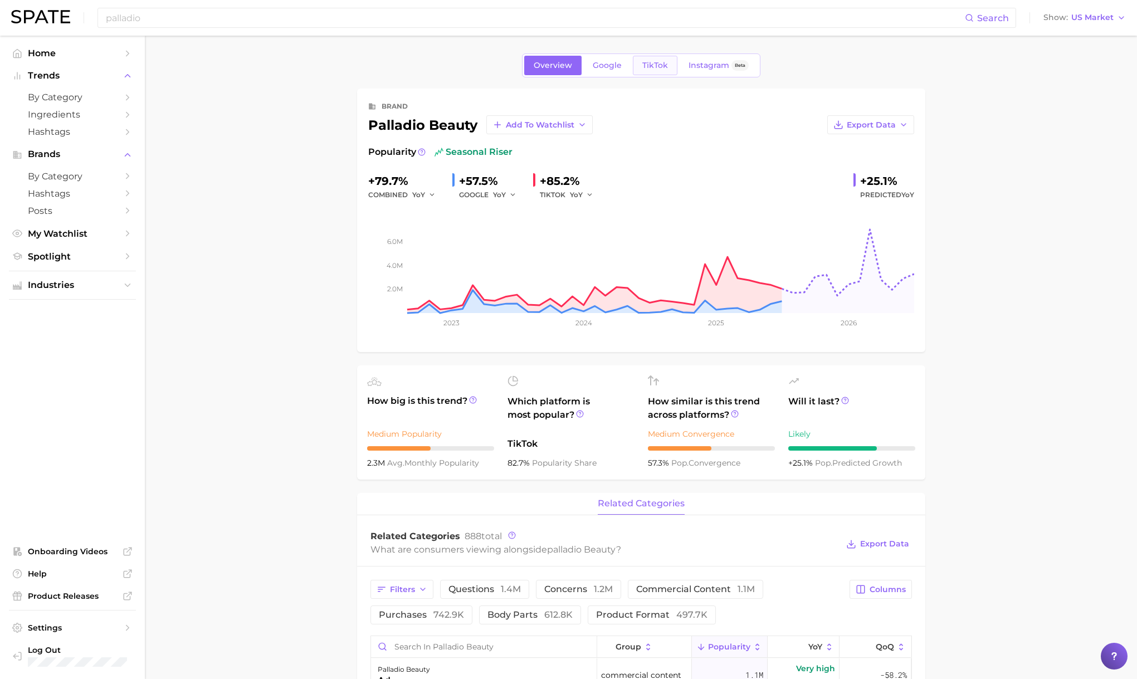 The width and height of the screenshot is (1137, 679). What do you see at coordinates (72, 176) in the screenshot?
I see `span: by Category` at bounding box center [72, 176].